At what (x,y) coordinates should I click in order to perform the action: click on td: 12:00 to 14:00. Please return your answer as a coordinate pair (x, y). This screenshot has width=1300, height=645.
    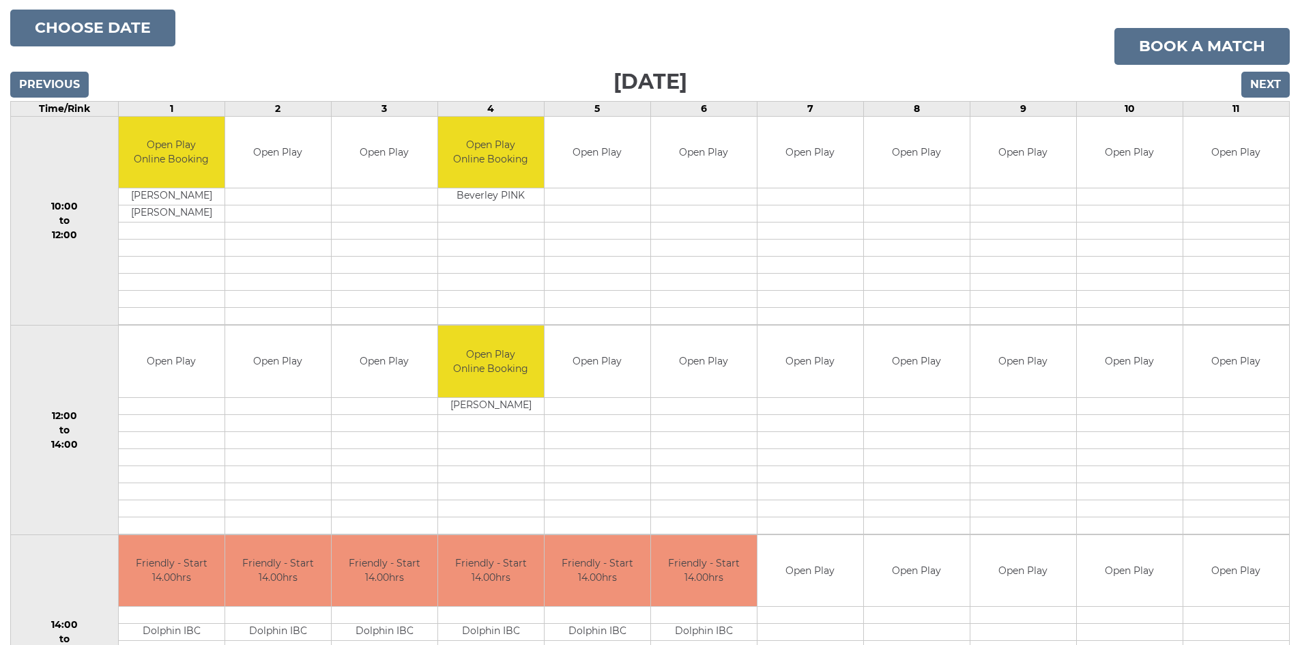
    Looking at the image, I should click on (65, 430).